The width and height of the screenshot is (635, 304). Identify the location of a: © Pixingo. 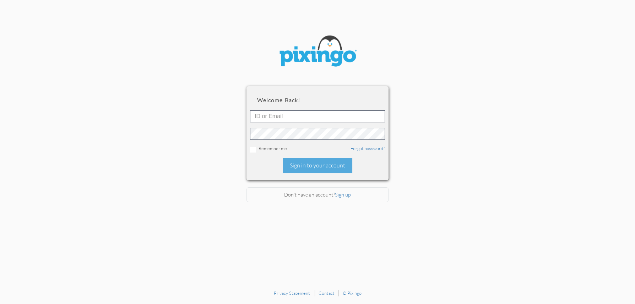
(352, 293).